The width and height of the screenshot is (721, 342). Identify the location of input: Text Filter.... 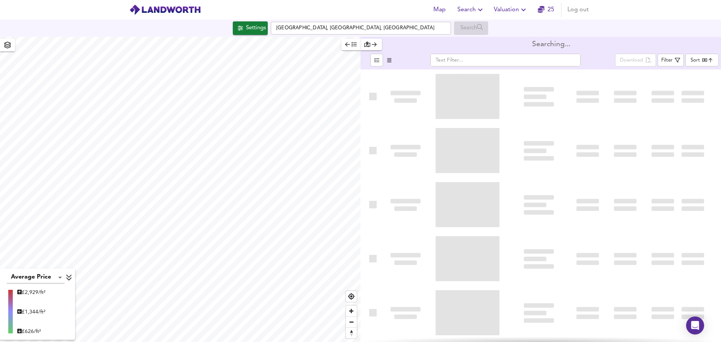
(505, 60).